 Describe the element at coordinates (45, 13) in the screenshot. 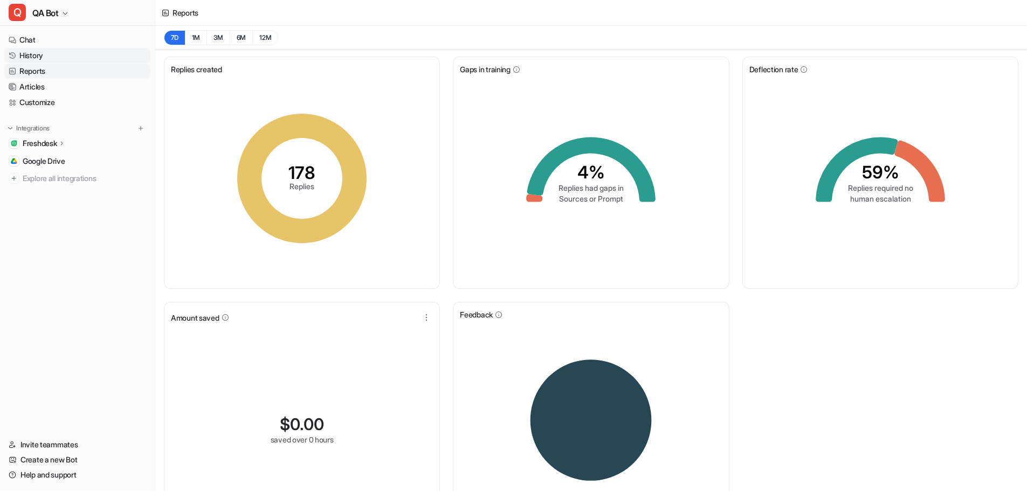

I see `span: QA Bot` at that location.